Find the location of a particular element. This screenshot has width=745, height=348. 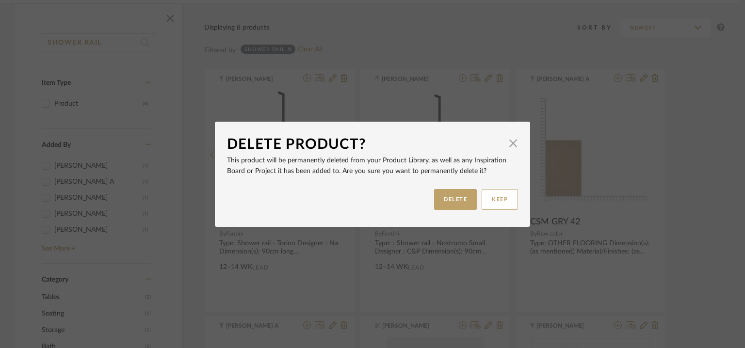

button: KEEP is located at coordinates (500, 199).